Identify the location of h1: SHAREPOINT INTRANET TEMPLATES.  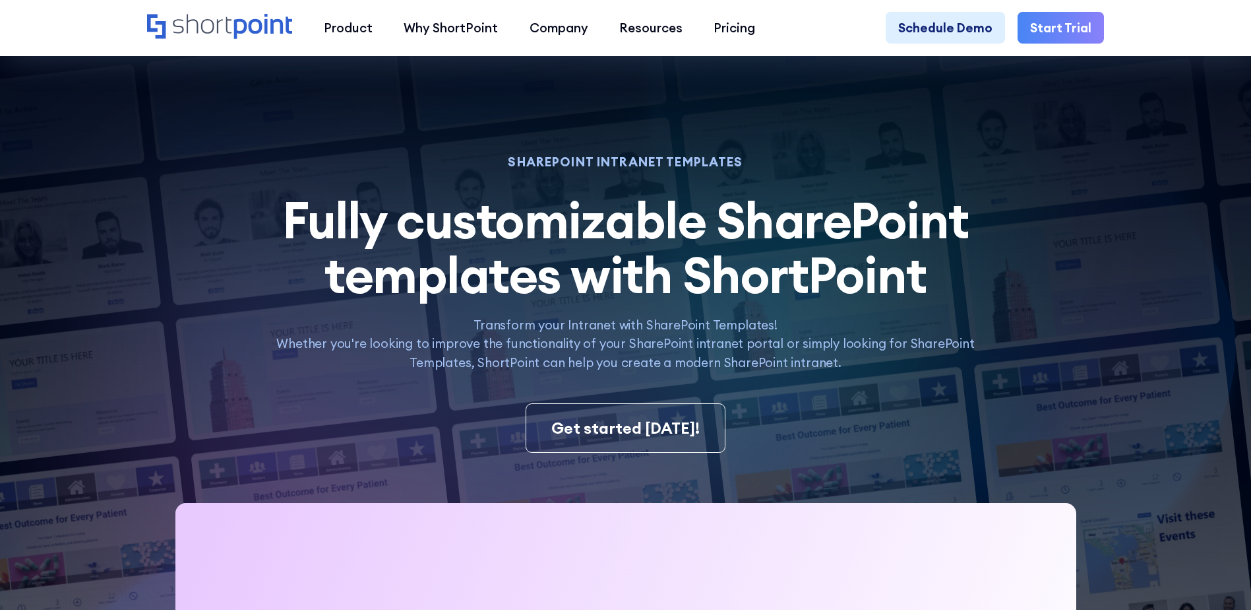
(626, 162).